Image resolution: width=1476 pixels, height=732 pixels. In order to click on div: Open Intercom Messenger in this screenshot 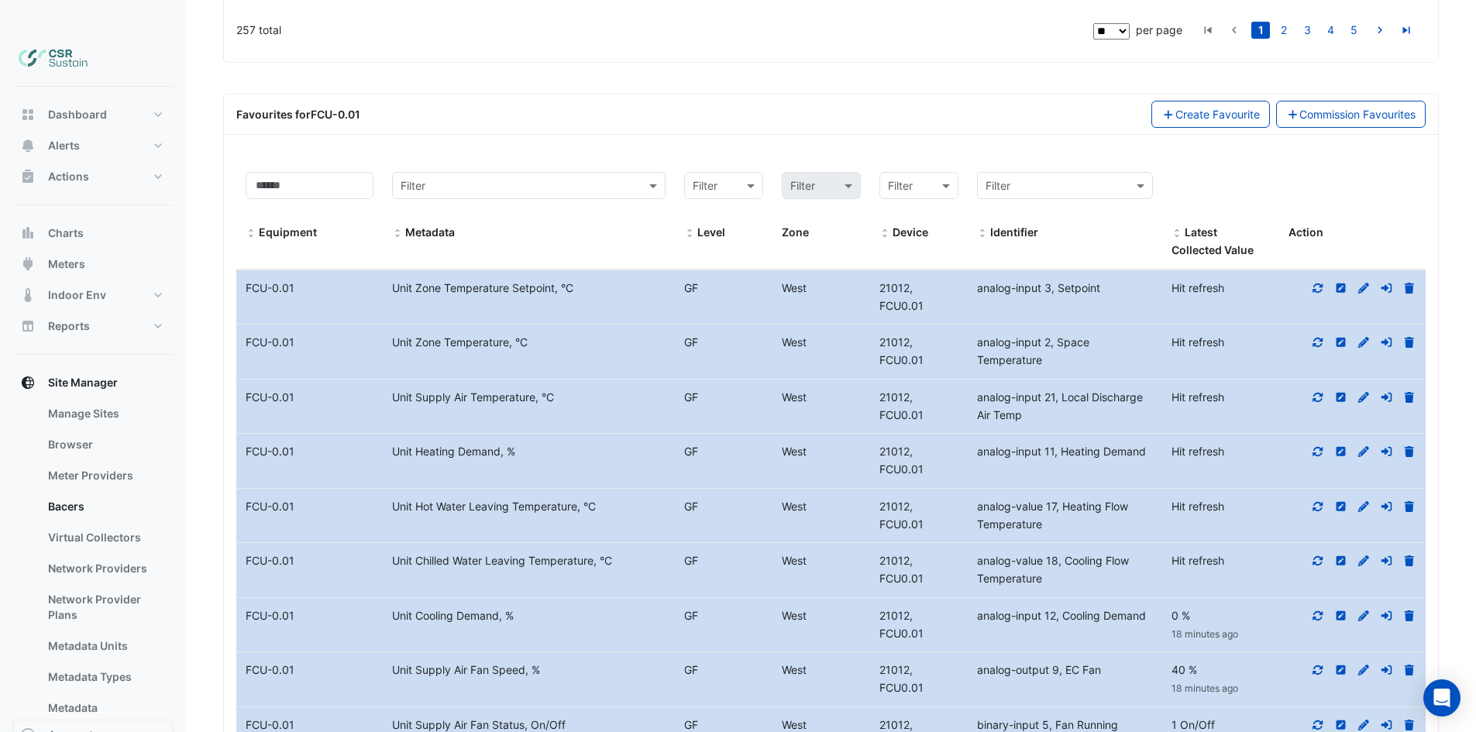, I will do `click(1442, 698)`.